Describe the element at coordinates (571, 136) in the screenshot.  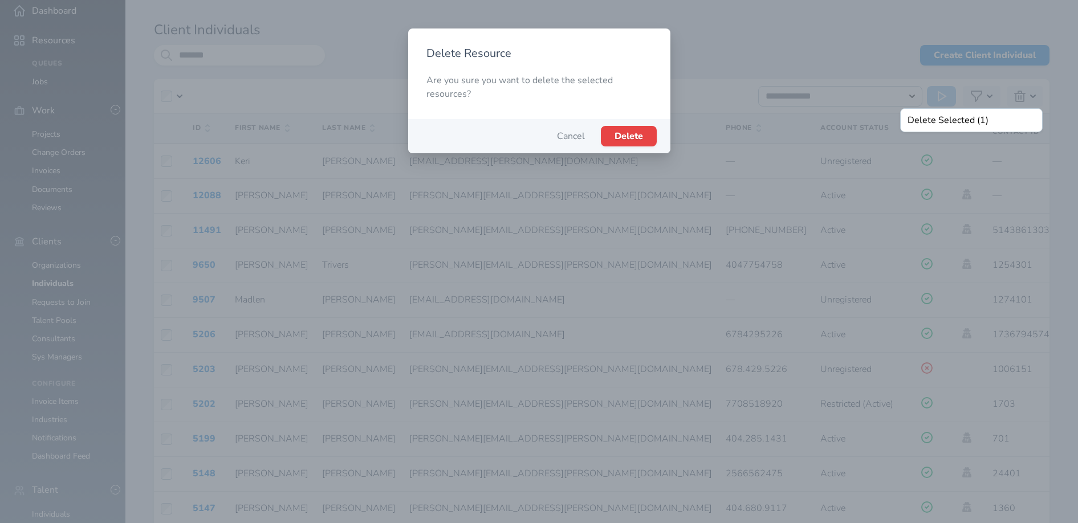
I see `button: Cancel` at that location.